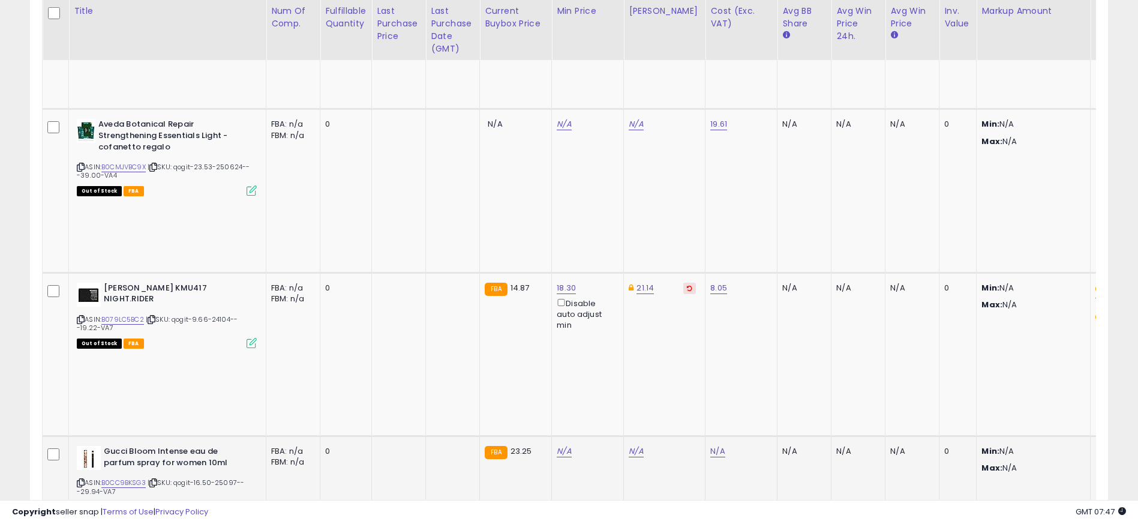 The image size is (1138, 524). What do you see at coordinates (398, 23) in the screenshot?
I see `div: Last Purchase Price` at bounding box center [398, 23].